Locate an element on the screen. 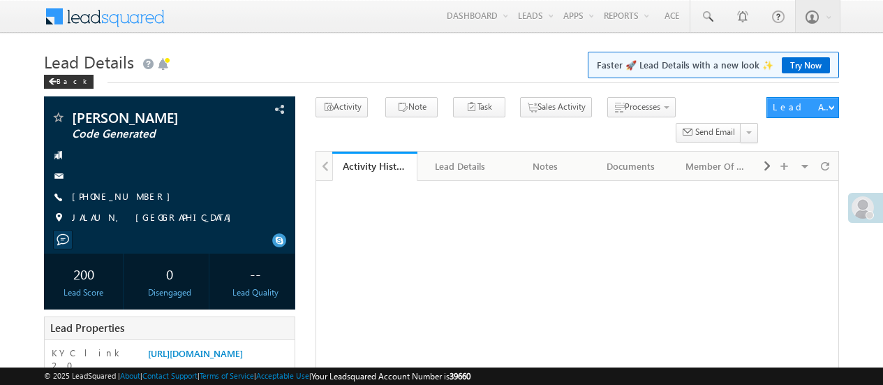 This screenshot has height=385, width=883. a: Back is located at coordinates (72, 80).